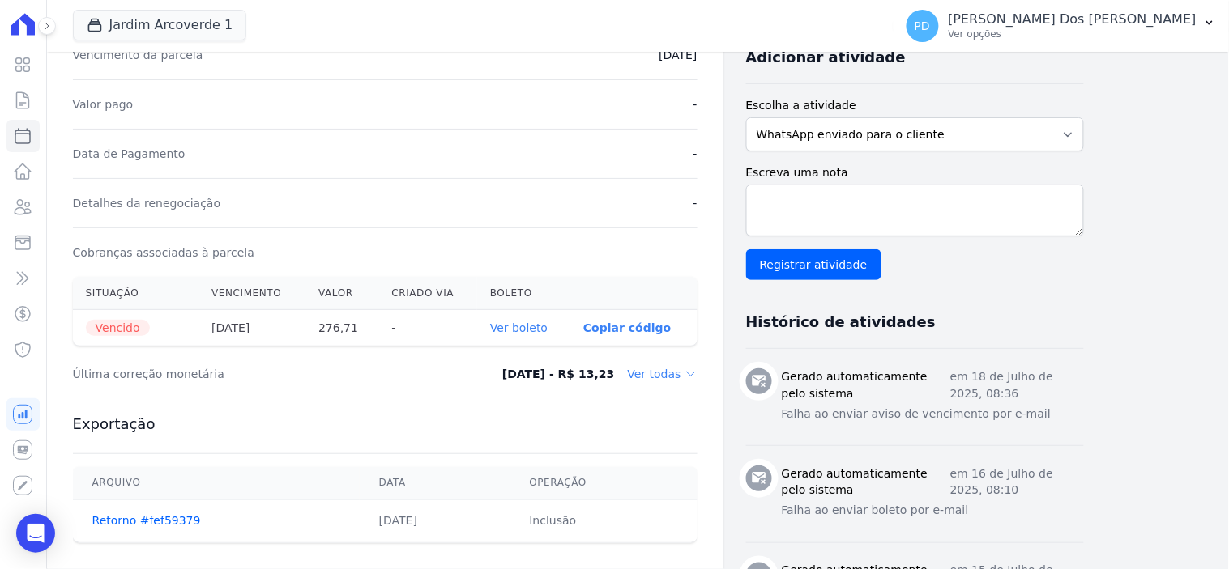 The width and height of the screenshot is (1229, 569). Describe the element at coordinates (915, 173) in the screenshot. I see `label: Escreva uma nota` at that location.